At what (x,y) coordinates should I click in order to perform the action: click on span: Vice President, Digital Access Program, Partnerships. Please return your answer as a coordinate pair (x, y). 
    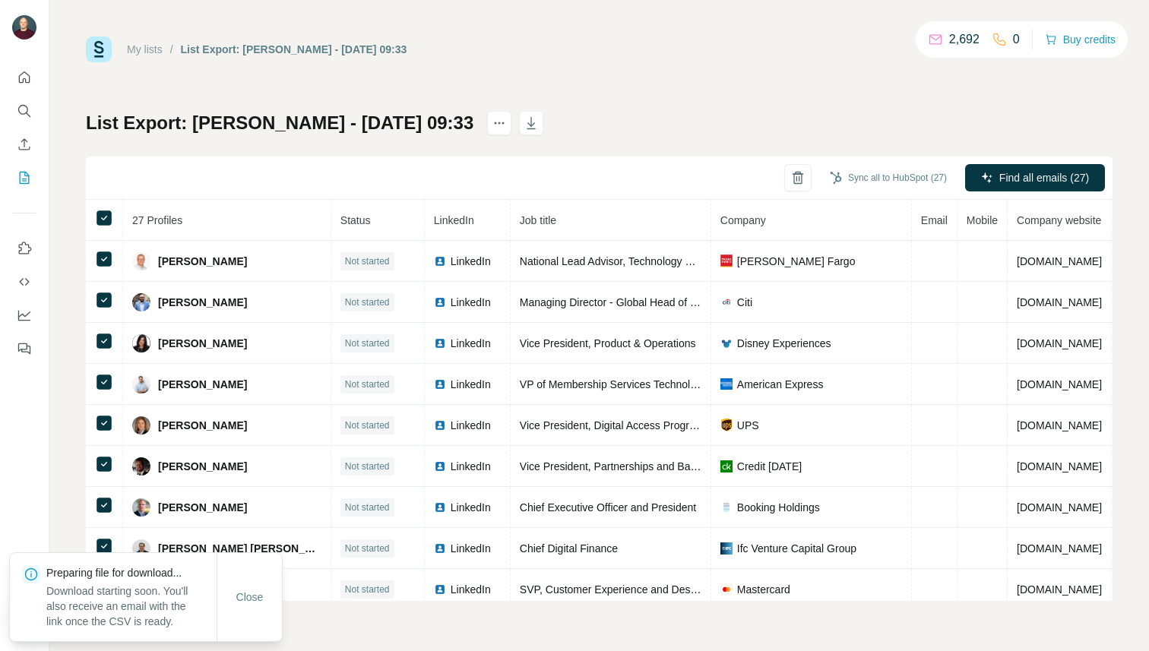
    Looking at the image, I should click on (644, 426).